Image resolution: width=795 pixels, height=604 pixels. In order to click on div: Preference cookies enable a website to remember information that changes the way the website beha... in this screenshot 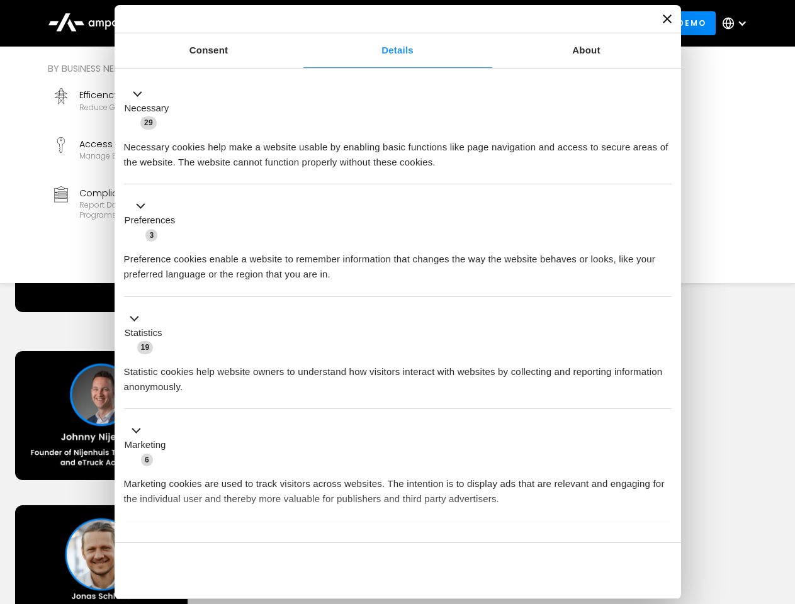, I will do `click(398, 262)`.